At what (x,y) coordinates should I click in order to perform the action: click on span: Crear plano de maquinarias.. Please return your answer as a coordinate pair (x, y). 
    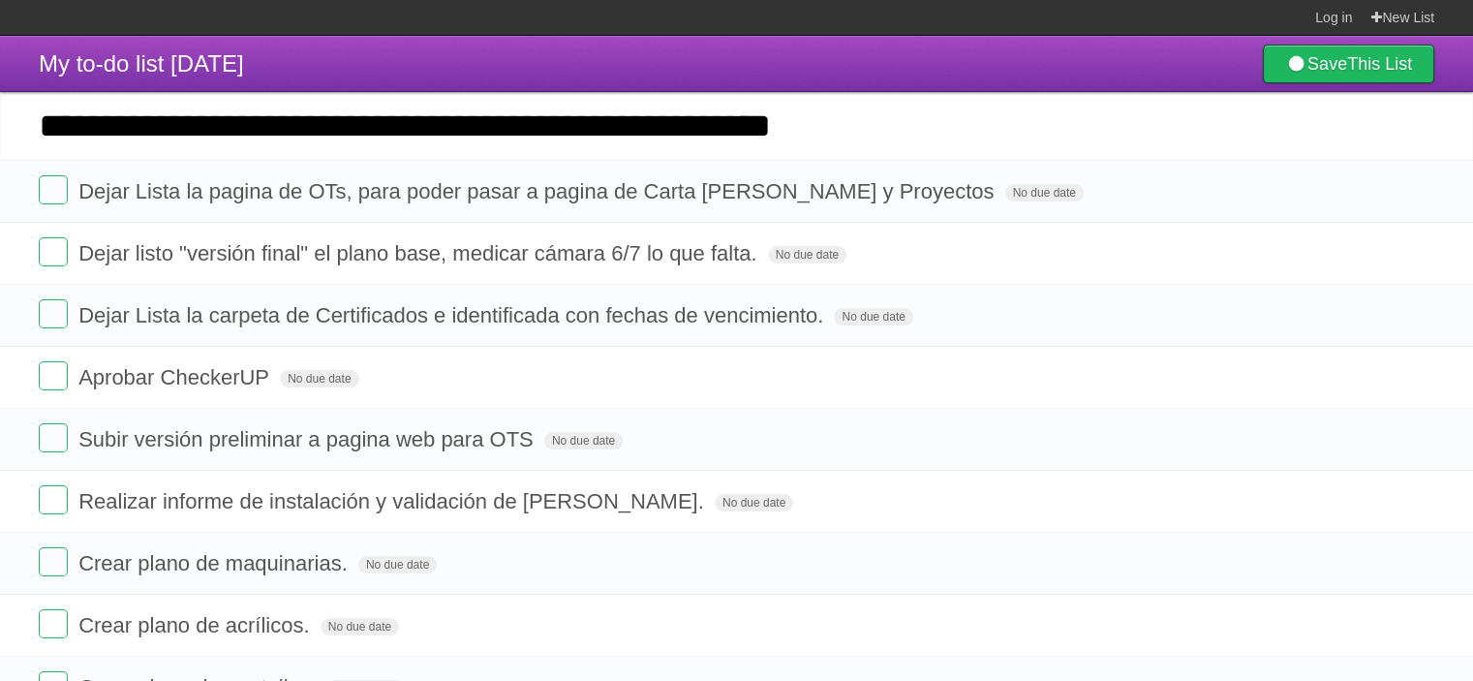
    Looking at the image, I should click on (215, 563).